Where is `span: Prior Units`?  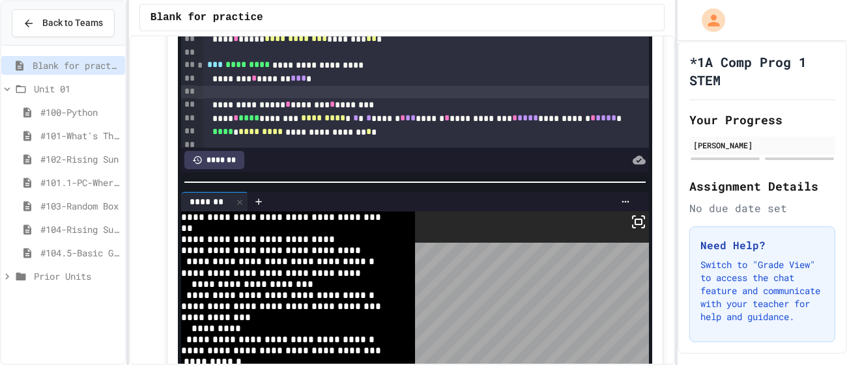 span: Prior Units is located at coordinates (77, 276).